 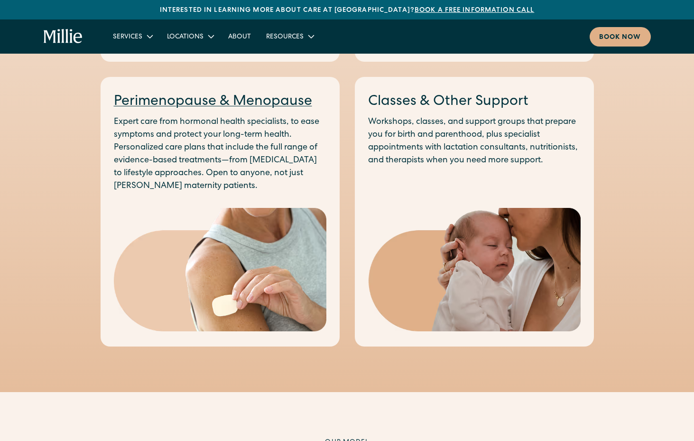 What do you see at coordinates (620, 37) in the screenshot?
I see `div: Book now` at bounding box center [620, 37].